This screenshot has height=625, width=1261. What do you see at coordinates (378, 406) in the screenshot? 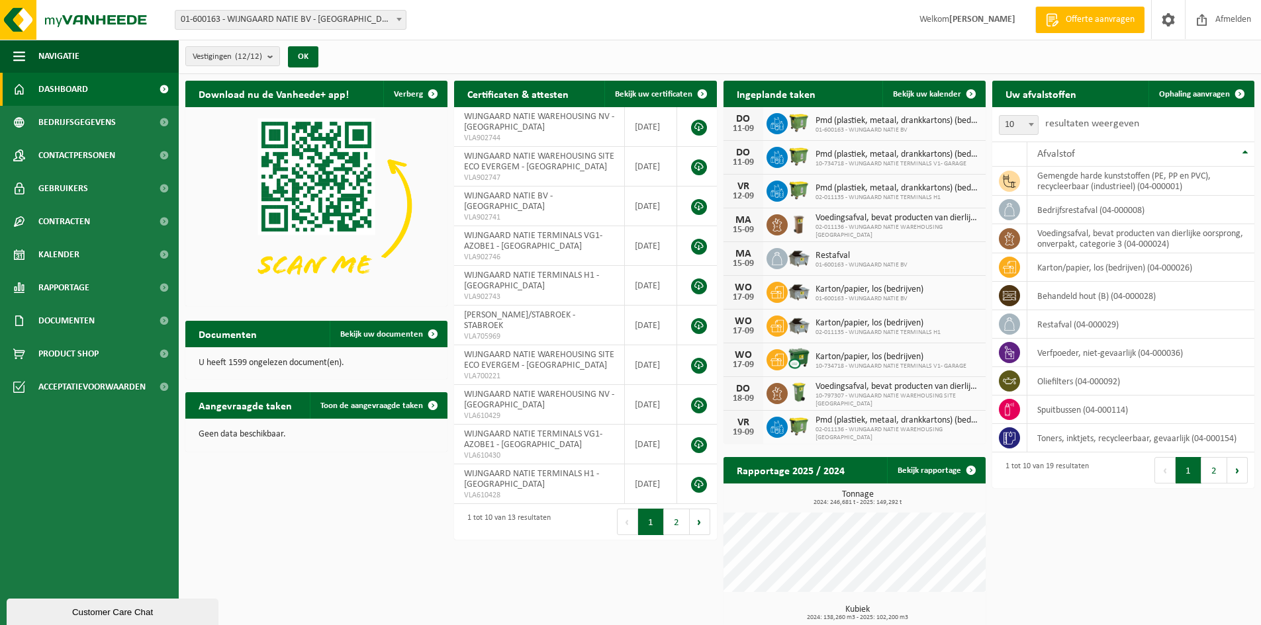
I see `a: Toon de aangevraagde taken` at bounding box center [378, 406].